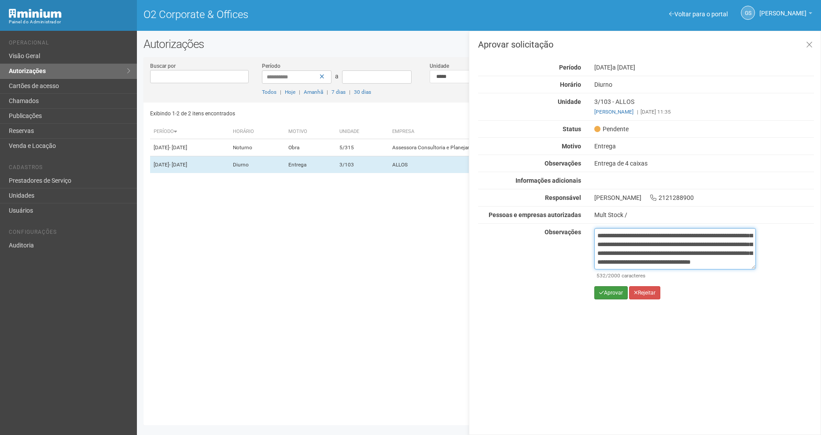 The width and height of the screenshot is (821, 435). What do you see at coordinates (611, 293) in the screenshot?
I see `button: Aprovar` at bounding box center [611, 293].